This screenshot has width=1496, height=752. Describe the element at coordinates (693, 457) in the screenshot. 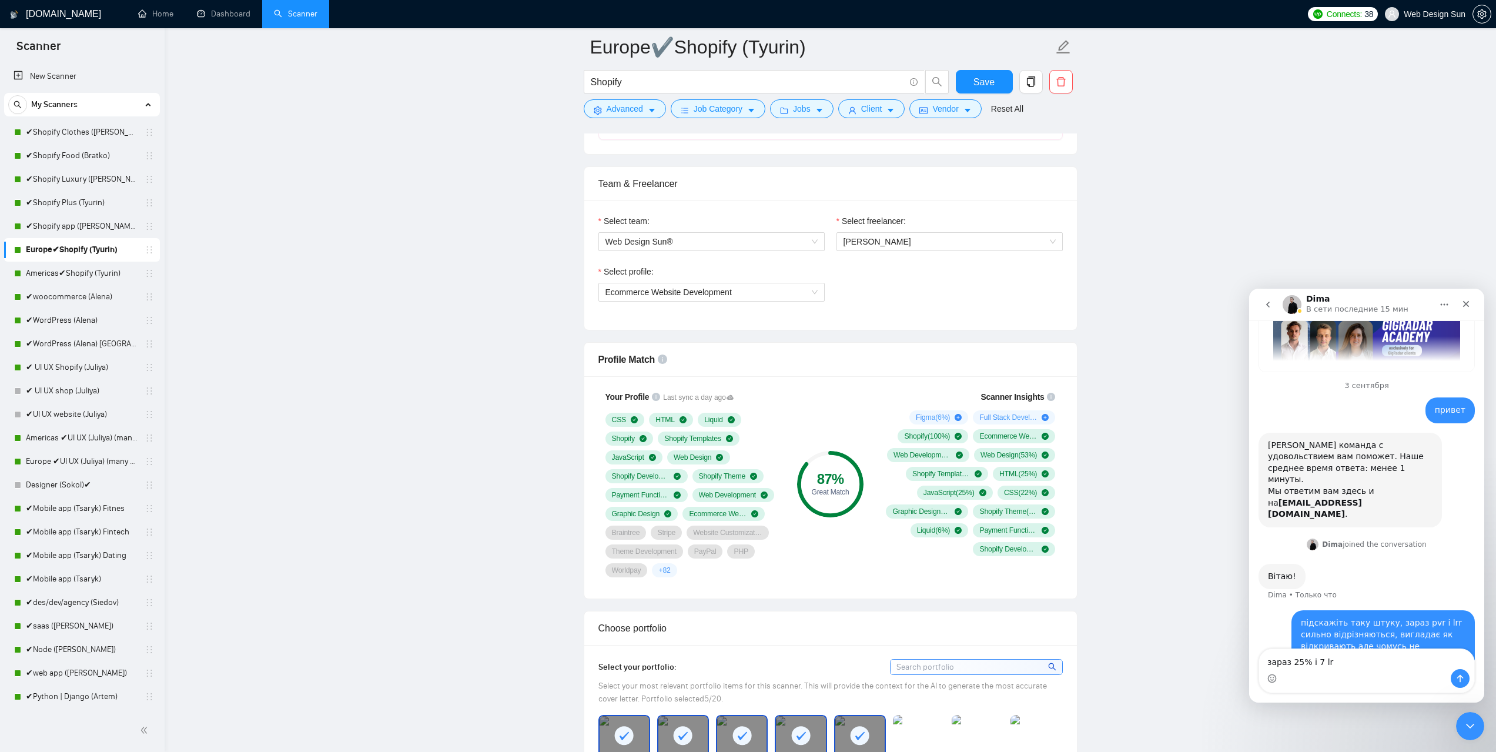

I see `span: Web Design` at that location.